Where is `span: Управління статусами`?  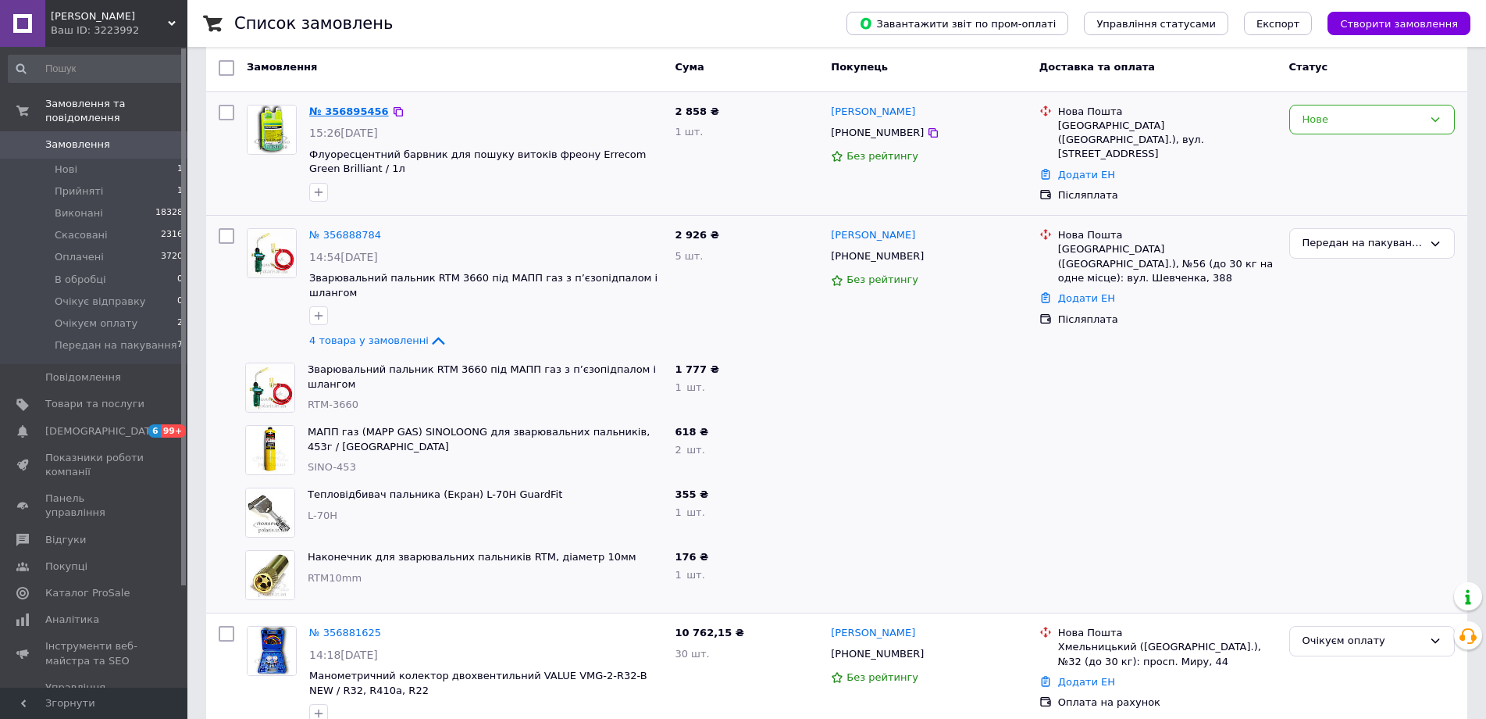
span: Управління статусами is located at coordinates (1156, 23).